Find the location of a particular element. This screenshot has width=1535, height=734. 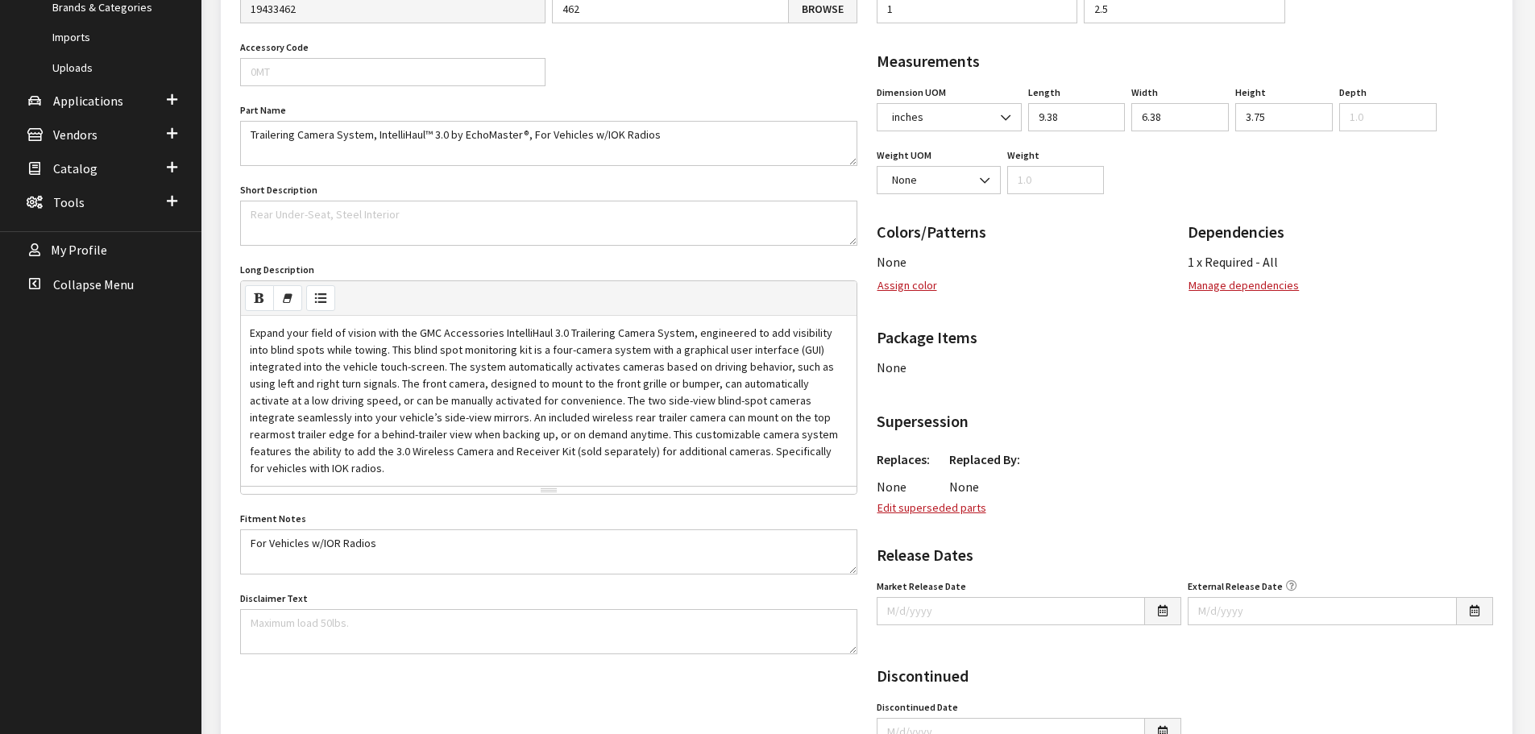

h2: Release Dates is located at coordinates (1185, 555).